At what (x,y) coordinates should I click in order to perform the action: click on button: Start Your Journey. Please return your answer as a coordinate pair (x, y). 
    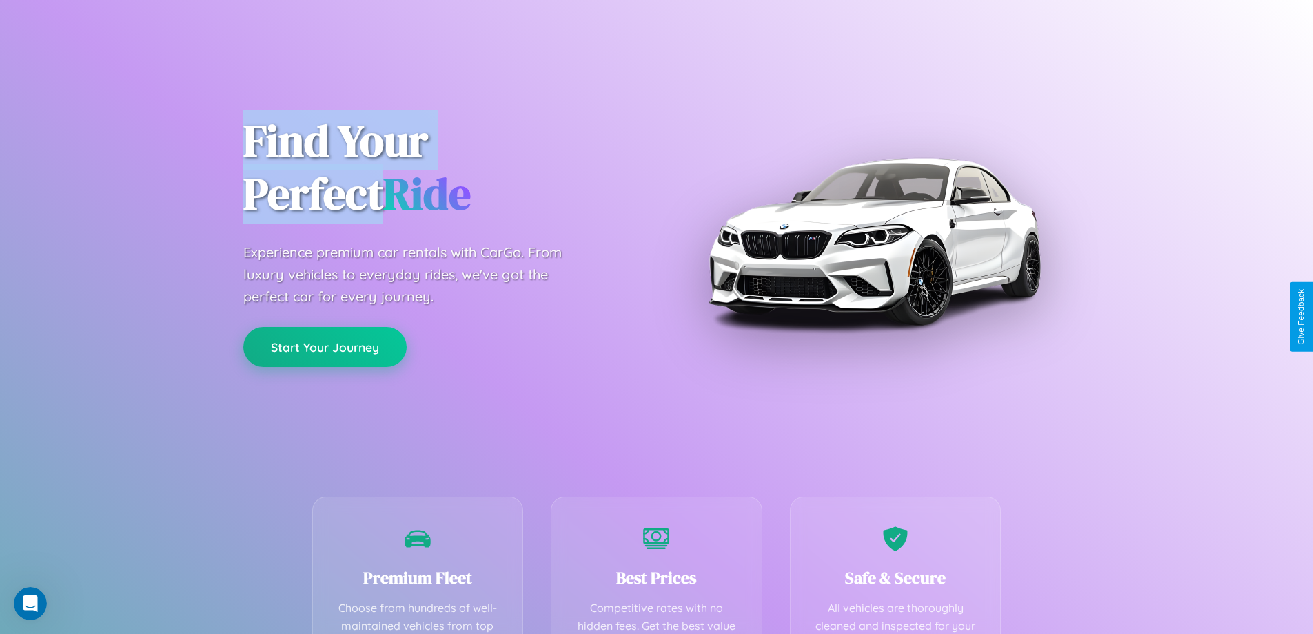
    Looking at the image, I should click on (325, 347).